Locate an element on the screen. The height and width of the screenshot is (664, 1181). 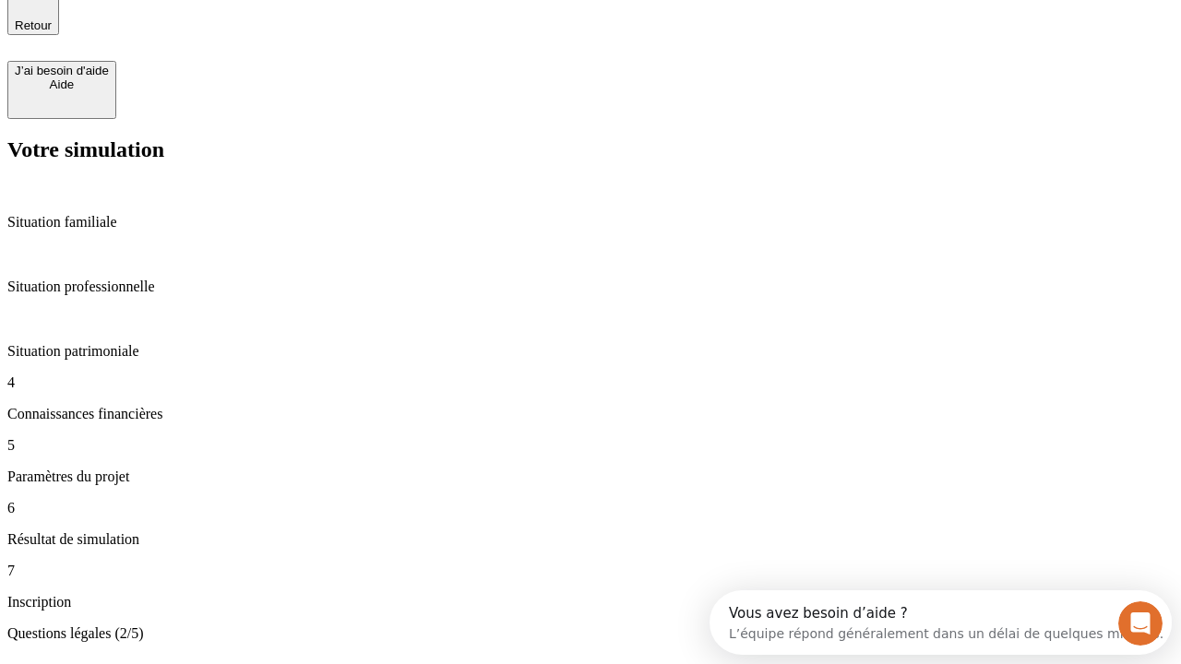
h2: Votre simulation is located at coordinates (591, 150).